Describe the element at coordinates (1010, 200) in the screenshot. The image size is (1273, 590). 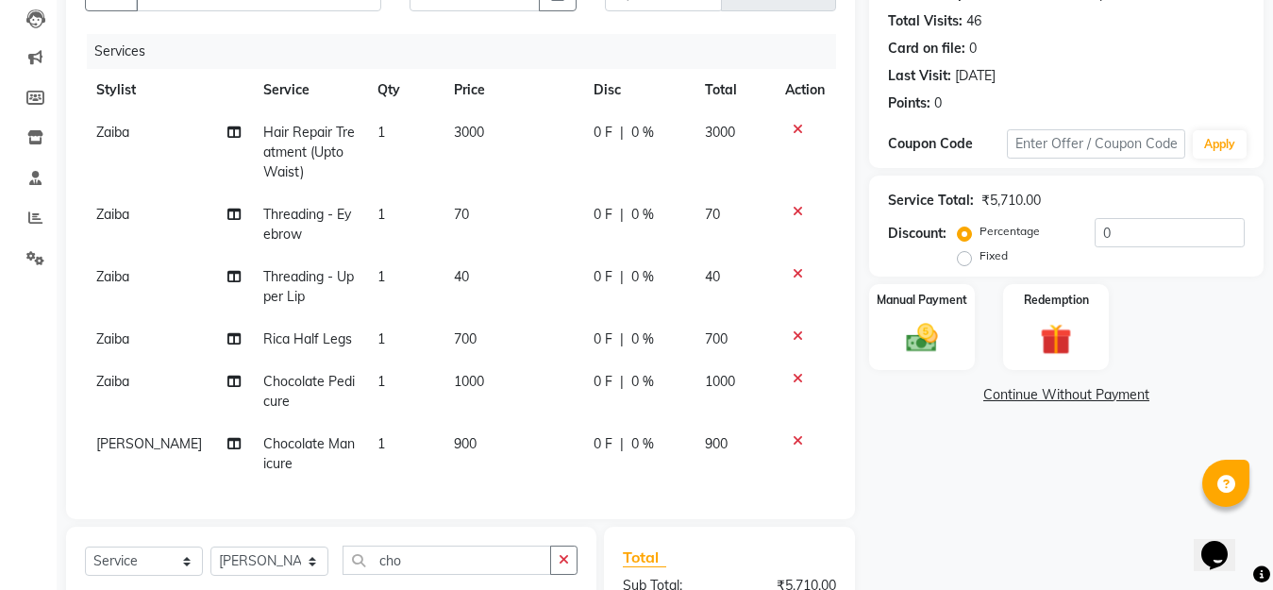
I see `div: ₹5,710.00` at that location.